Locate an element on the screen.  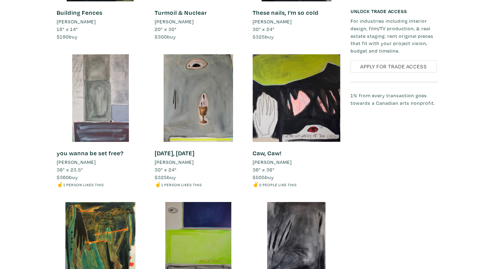
span: $360 is located at coordinates (63, 177).